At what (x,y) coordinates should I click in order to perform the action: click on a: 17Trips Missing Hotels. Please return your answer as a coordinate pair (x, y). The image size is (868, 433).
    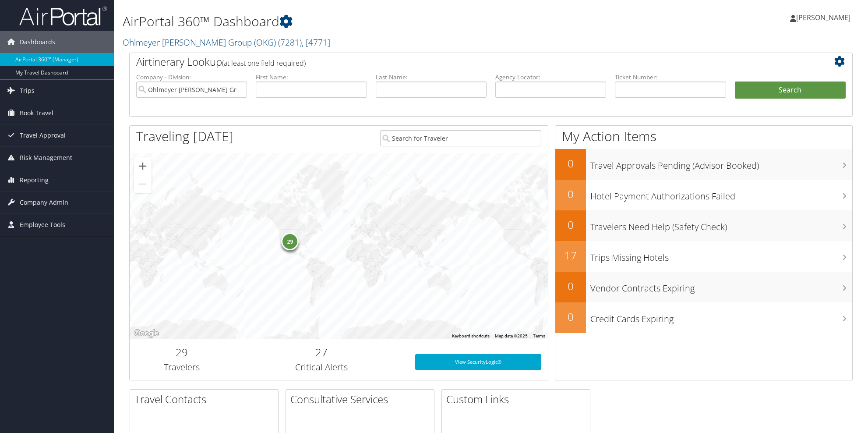
    Looking at the image, I should click on (704, 256).